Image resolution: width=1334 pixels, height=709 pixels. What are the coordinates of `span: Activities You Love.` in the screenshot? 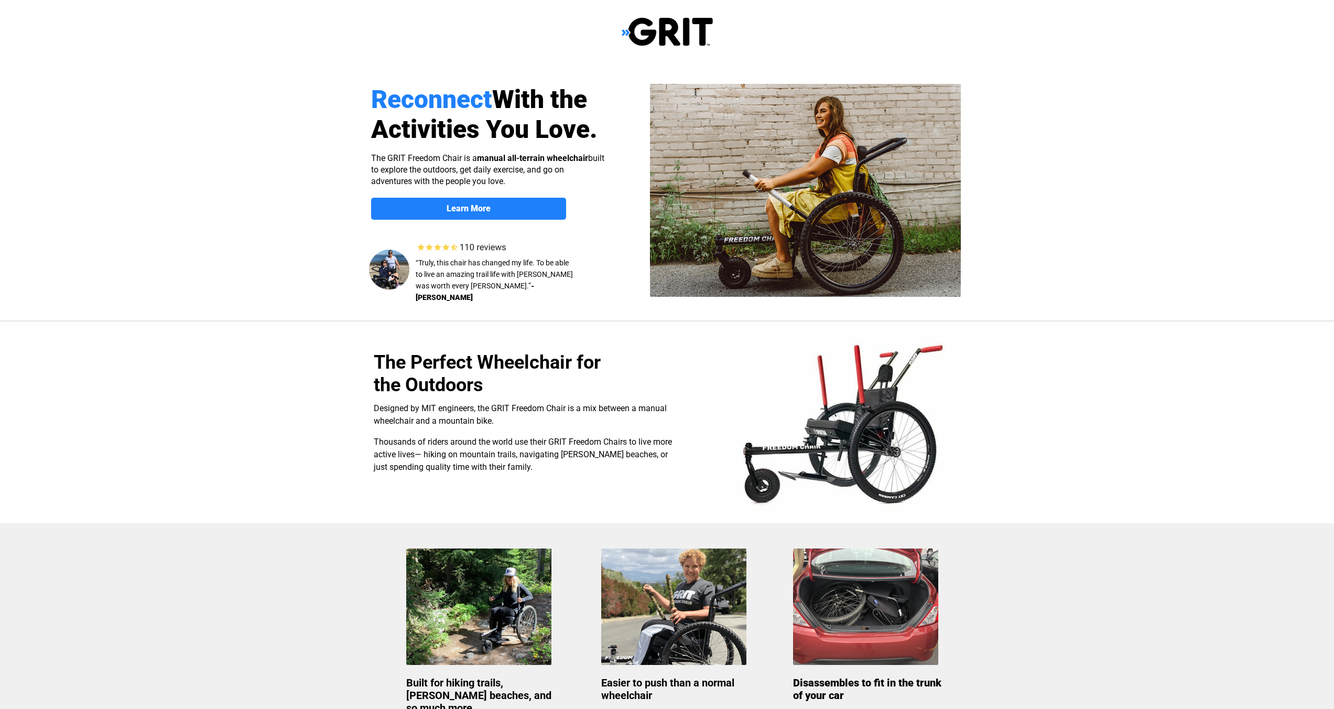 It's located at (484, 129).